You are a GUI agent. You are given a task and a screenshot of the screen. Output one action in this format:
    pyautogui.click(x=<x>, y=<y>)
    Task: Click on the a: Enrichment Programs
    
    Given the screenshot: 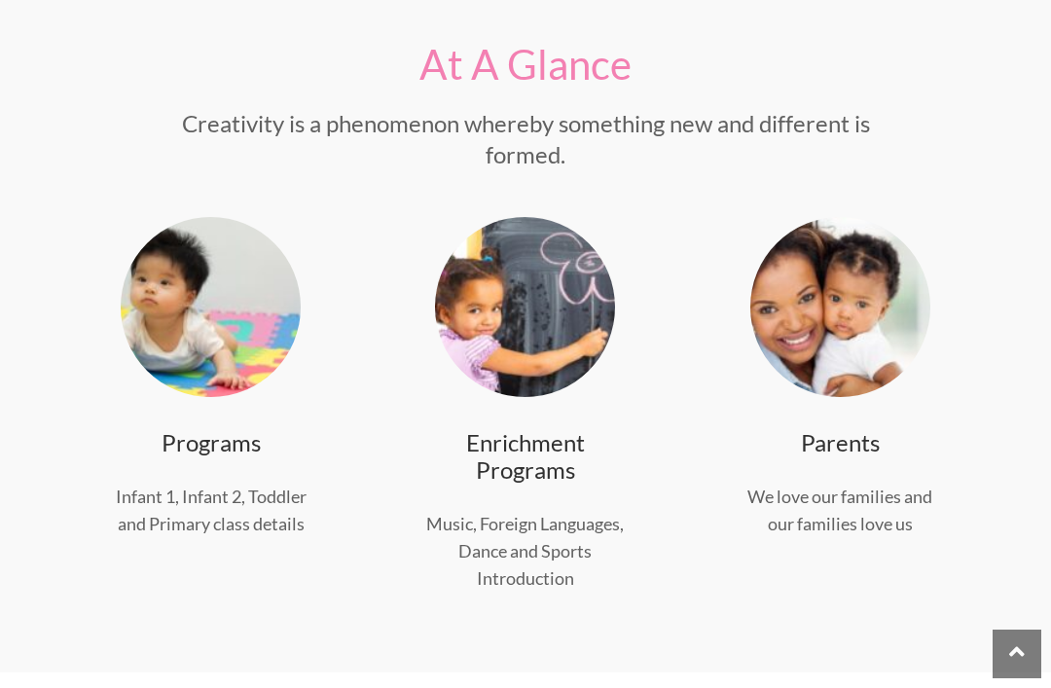 What is the action you would take?
    pyautogui.click(x=525, y=455)
    